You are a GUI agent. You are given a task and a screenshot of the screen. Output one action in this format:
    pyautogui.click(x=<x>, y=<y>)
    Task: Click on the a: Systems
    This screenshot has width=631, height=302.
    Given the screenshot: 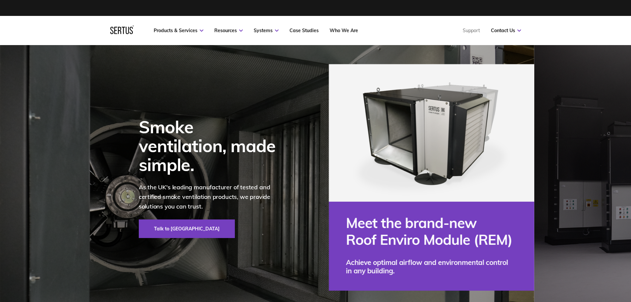 What is the action you would take?
    pyautogui.click(x=266, y=30)
    